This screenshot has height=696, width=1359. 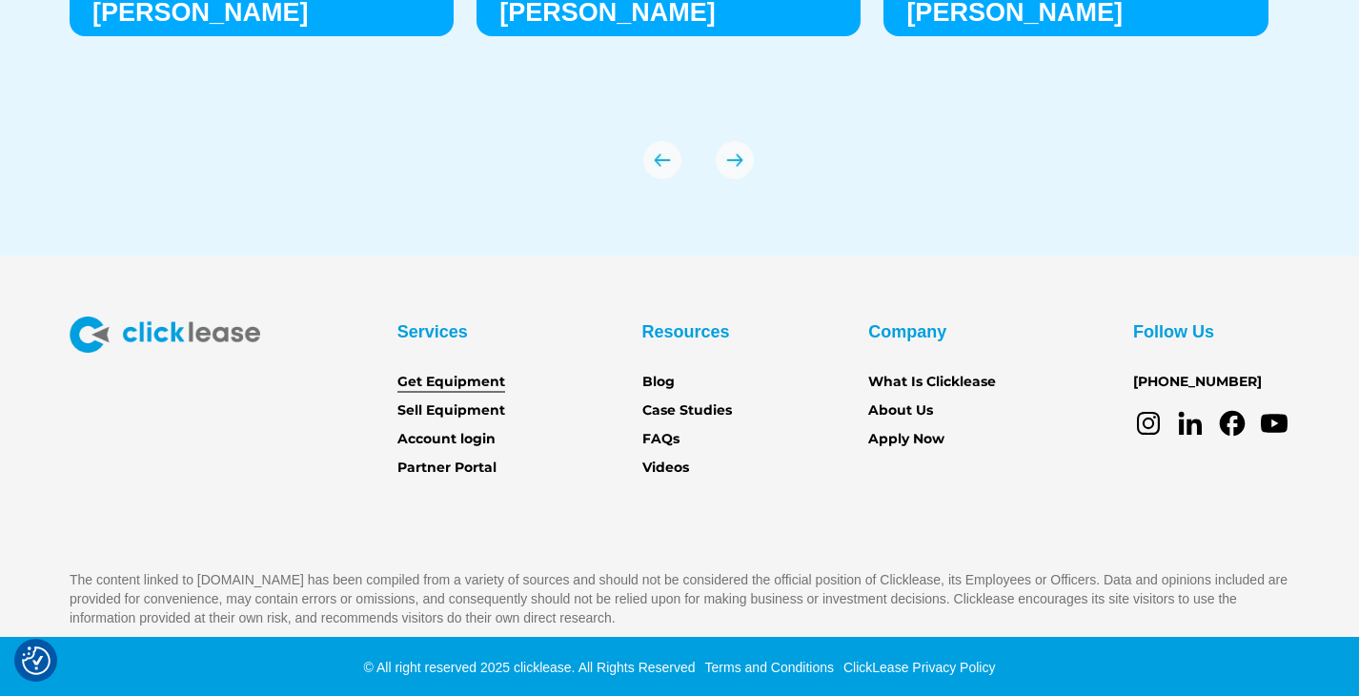 I want to click on a: Account login, so click(x=446, y=439).